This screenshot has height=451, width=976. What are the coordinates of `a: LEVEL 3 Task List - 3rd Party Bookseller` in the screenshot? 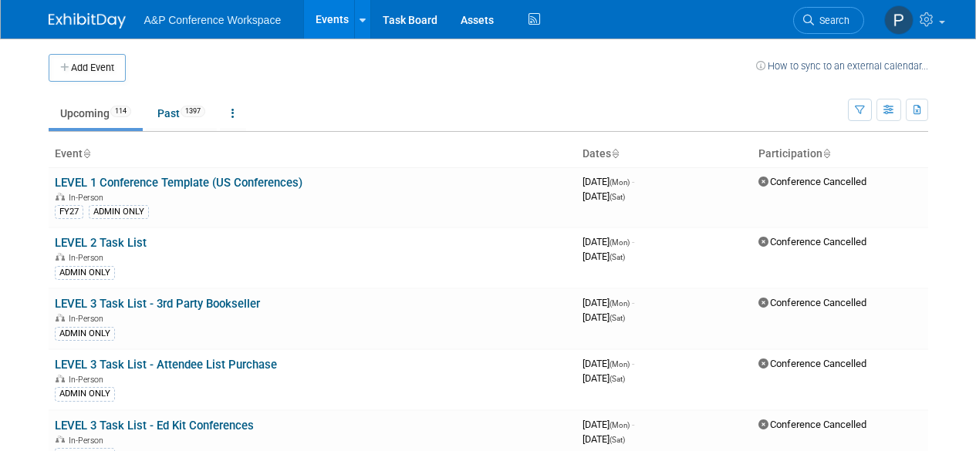 It's located at (157, 304).